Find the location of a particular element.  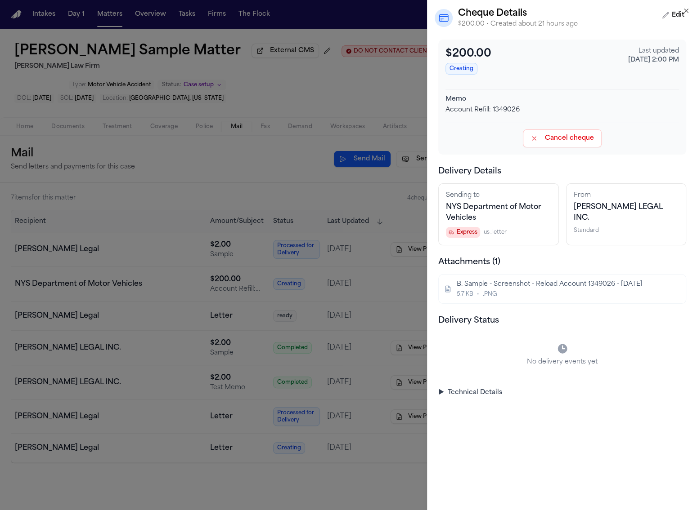

div: Memo is located at coordinates (562, 99).